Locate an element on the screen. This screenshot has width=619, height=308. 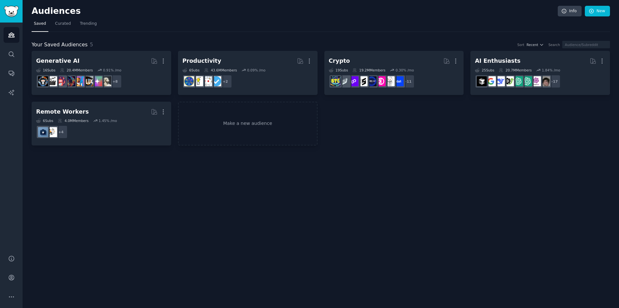
img: chatgpt_prompts_ is located at coordinates (526, 81).